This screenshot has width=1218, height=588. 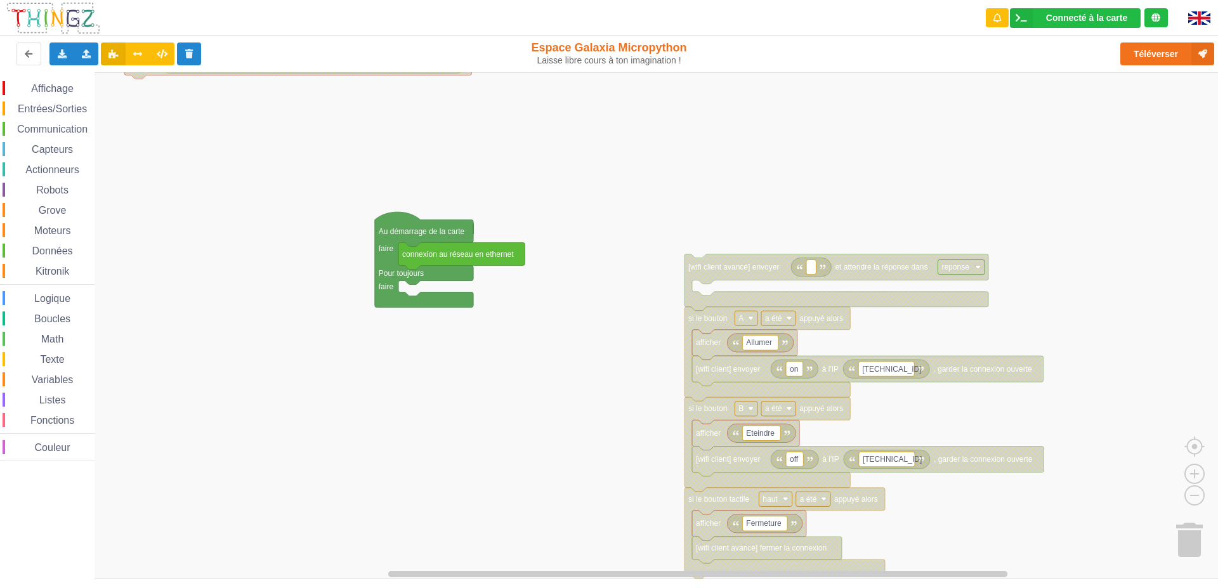 I want to click on text: Pour toujours, so click(x=401, y=273).